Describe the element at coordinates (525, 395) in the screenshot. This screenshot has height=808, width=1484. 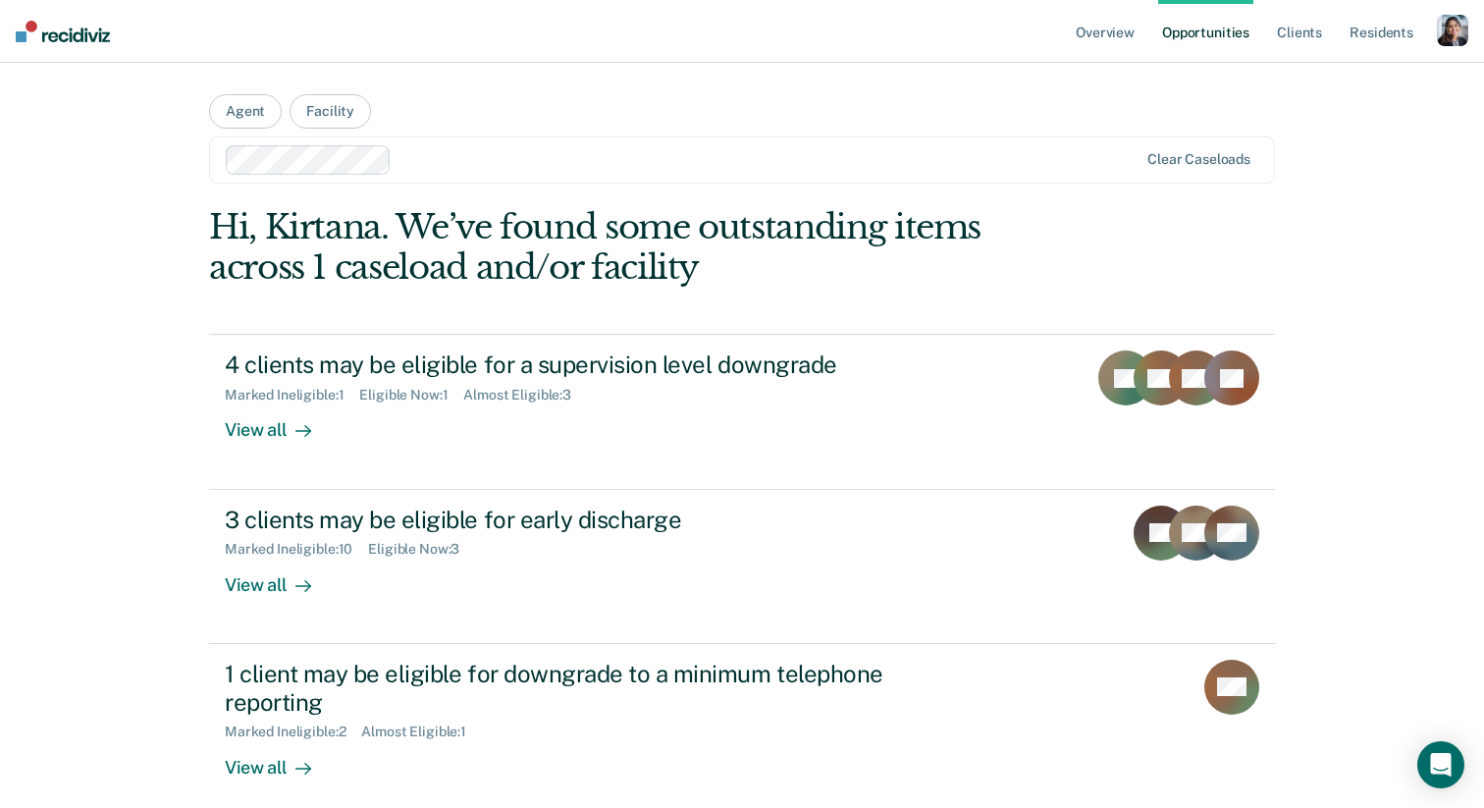
I see `div: Almost Eligible : 3` at that location.